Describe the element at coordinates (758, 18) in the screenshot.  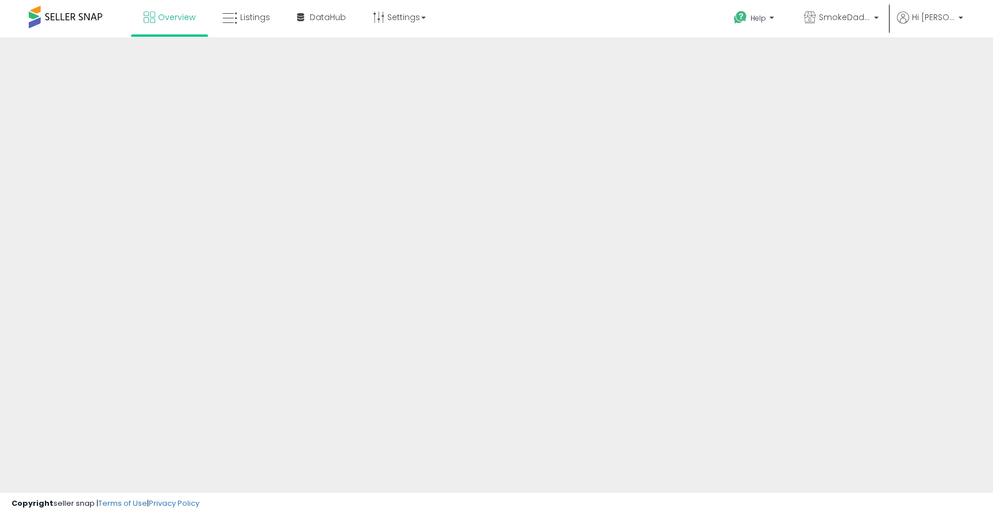
I see `span: Help` at that location.